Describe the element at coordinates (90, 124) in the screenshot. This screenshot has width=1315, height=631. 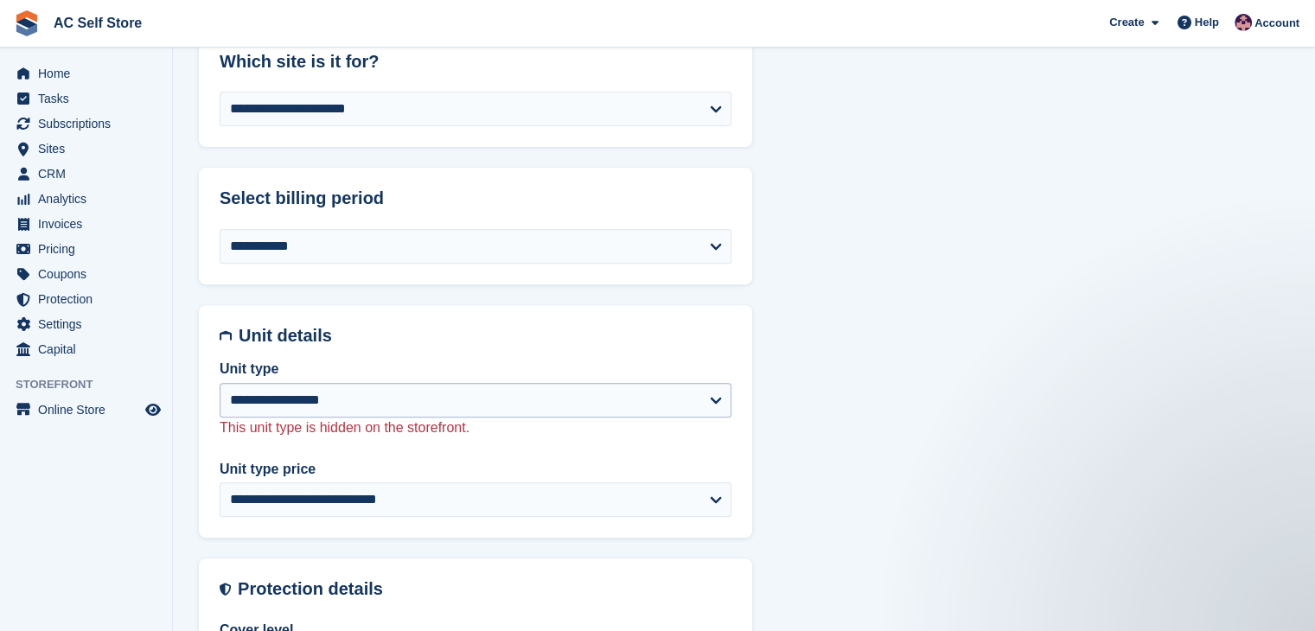
I see `span: Subscriptions` at that location.